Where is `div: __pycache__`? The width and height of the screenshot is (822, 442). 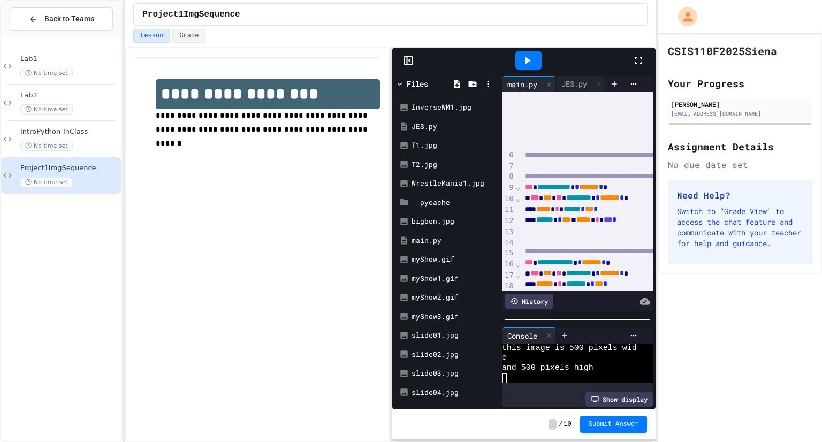
div: __pycache__ is located at coordinates (453, 203).